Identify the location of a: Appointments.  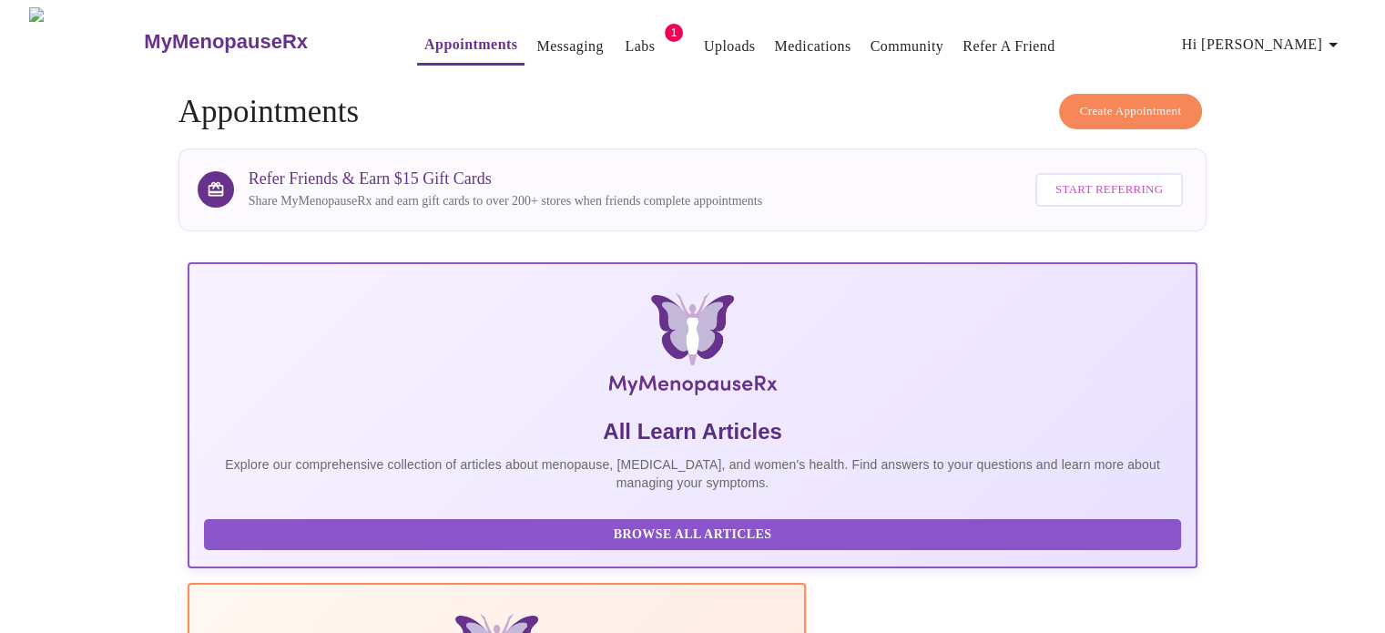
(471, 45).